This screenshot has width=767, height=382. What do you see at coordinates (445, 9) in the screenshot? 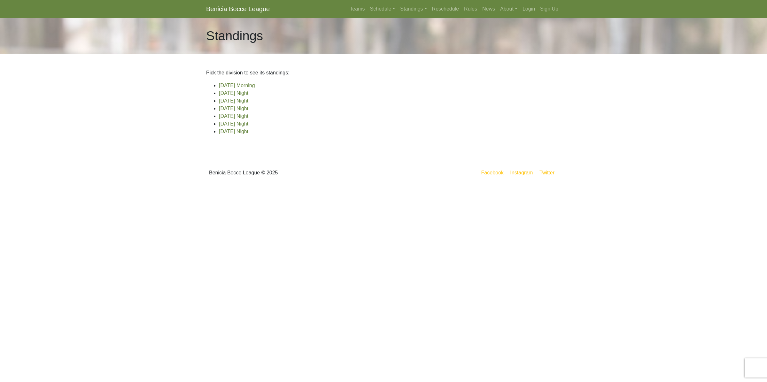
I see `a: Reschedule` at bounding box center [445, 9].